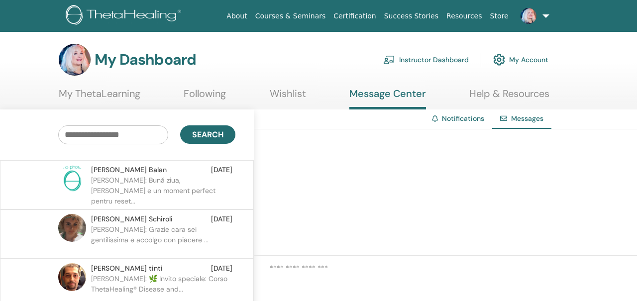 The height and width of the screenshot is (301, 637). What do you see at coordinates (205, 97) in the screenshot?
I see `a: Following` at bounding box center [205, 97].